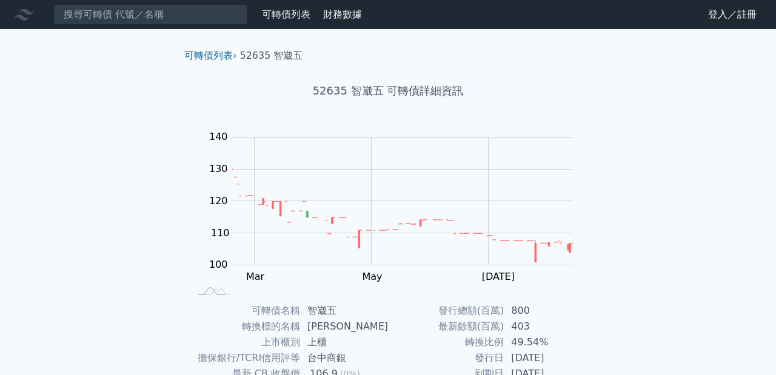 The height and width of the screenshot is (375, 776). I want to click on td: 49.54%, so click(545, 342).